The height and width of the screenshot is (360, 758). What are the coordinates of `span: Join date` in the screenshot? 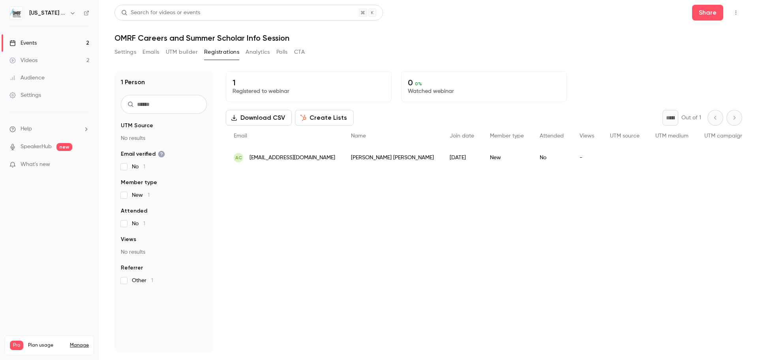 It's located at (462, 136).